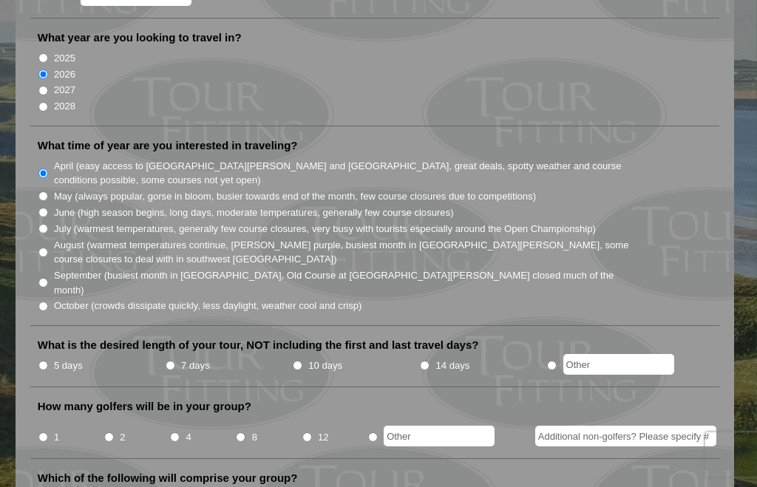 Image resolution: width=757 pixels, height=487 pixels. What do you see at coordinates (254, 438) in the screenshot?
I see `label: 8` at bounding box center [254, 438].